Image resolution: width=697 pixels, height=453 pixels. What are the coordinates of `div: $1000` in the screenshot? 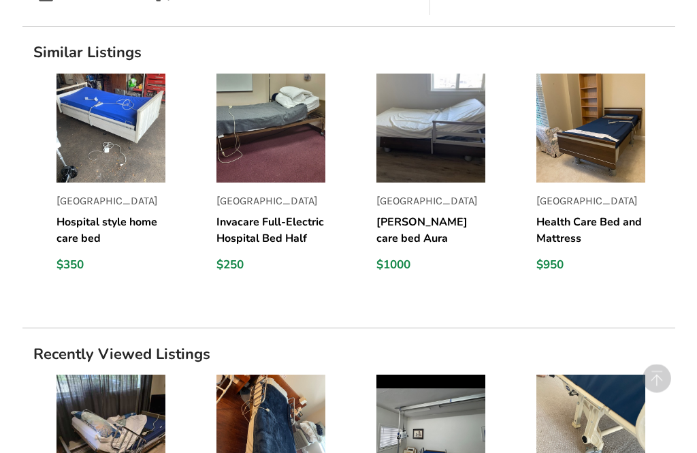 It's located at (431, 266).